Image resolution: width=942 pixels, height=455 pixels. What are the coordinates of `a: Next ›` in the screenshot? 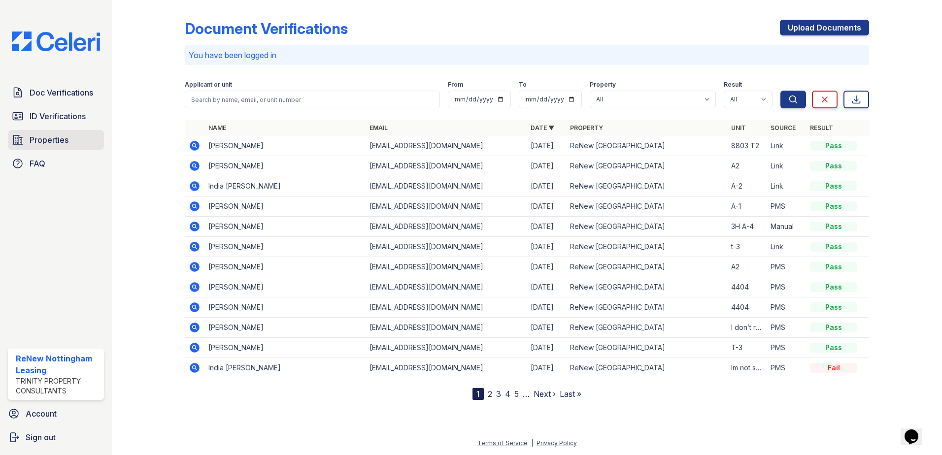 It's located at (545, 394).